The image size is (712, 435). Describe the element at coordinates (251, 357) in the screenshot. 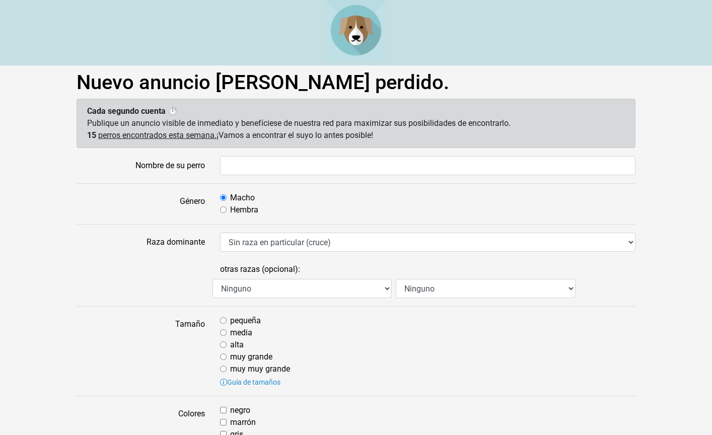

I see `label: muy grande` at that location.